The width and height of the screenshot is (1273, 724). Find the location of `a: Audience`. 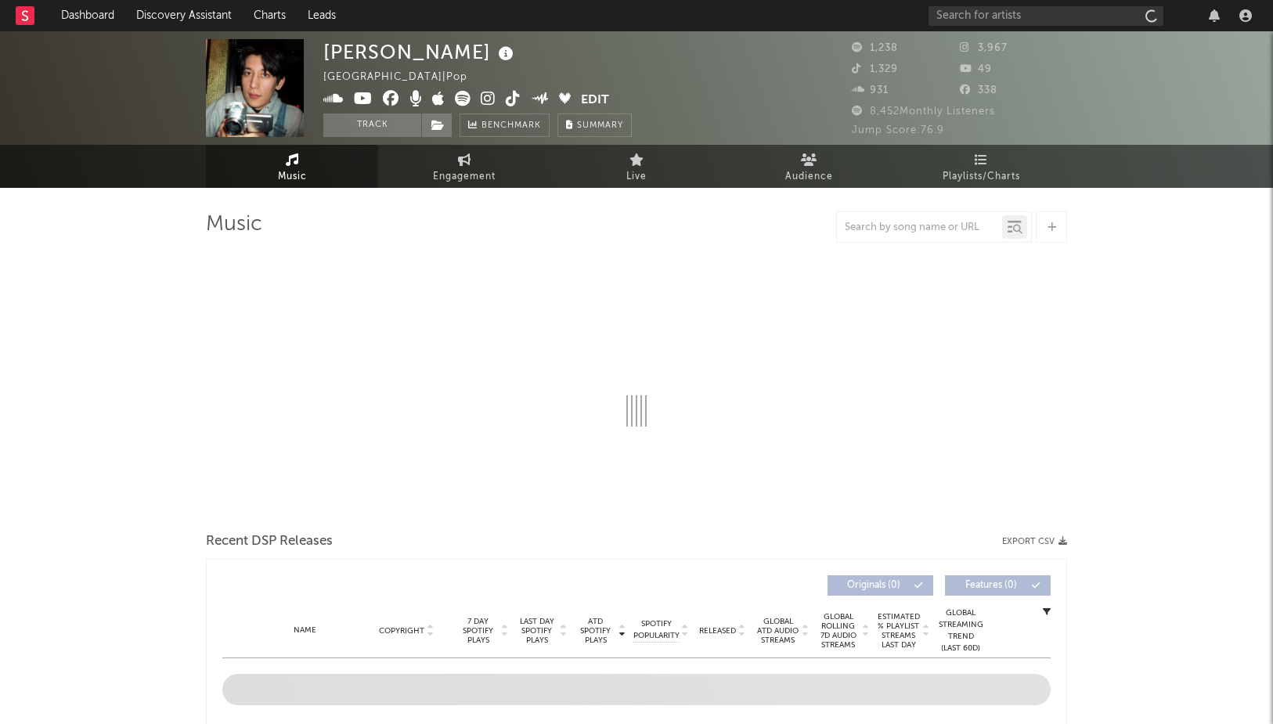

a: Audience is located at coordinates (809, 166).